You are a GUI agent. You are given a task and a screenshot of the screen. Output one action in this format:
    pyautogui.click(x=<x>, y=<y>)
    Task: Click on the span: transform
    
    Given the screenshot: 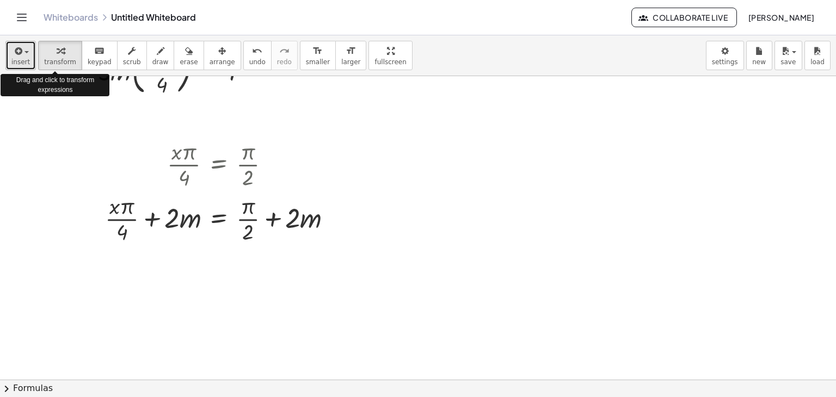 What is the action you would take?
    pyautogui.click(x=60, y=62)
    